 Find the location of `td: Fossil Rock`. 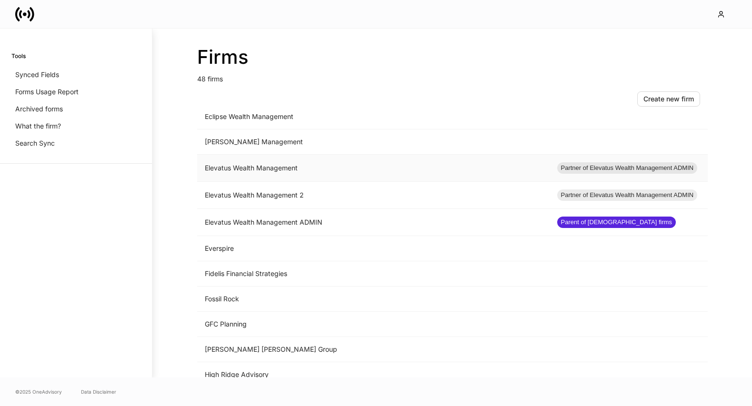

td: Fossil Rock is located at coordinates (373, 299).